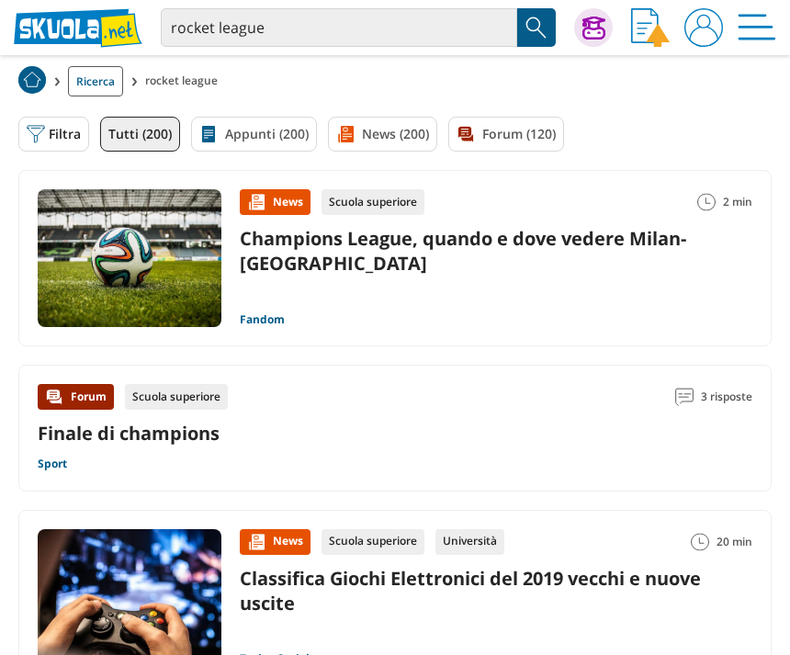 This screenshot has height=655, width=790. Describe the element at coordinates (757, 28) in the screenshot. I see `button: Menù` at that location.